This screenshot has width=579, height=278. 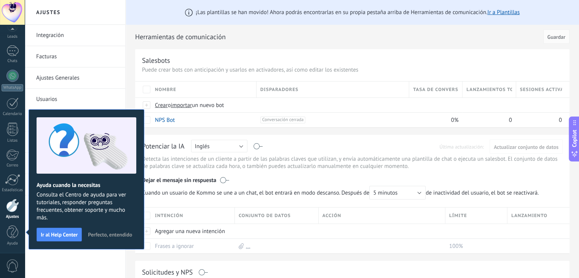 What do you see at coordinates (110, 235) in the screenshot?
I see `span: Perfecto, entendido` at bounding box center [110, 235].